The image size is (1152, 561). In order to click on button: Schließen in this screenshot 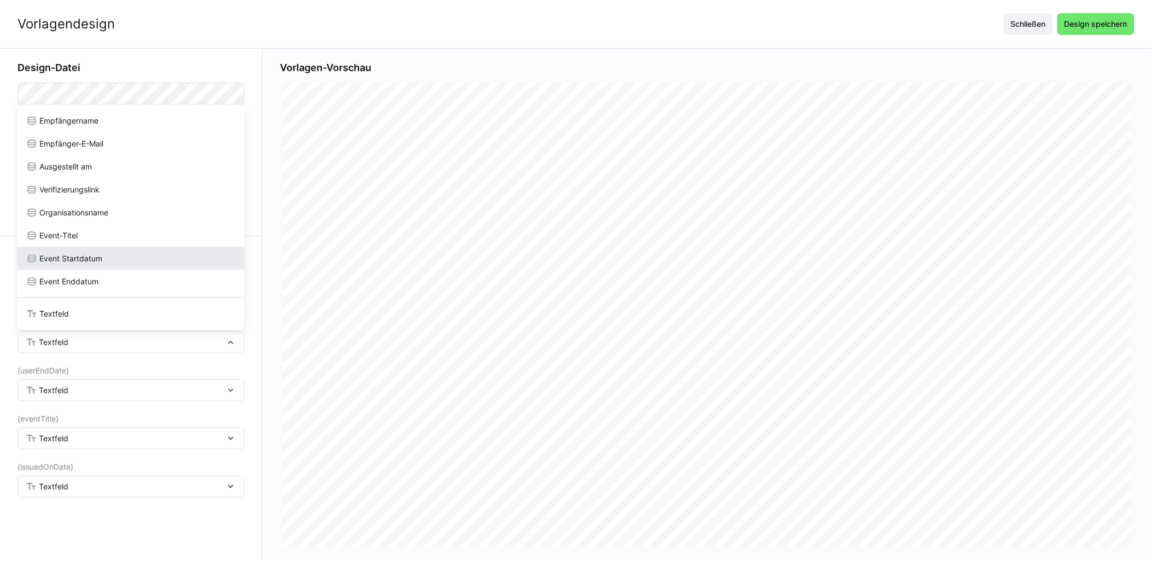, I will do `click(1028, 24)`.